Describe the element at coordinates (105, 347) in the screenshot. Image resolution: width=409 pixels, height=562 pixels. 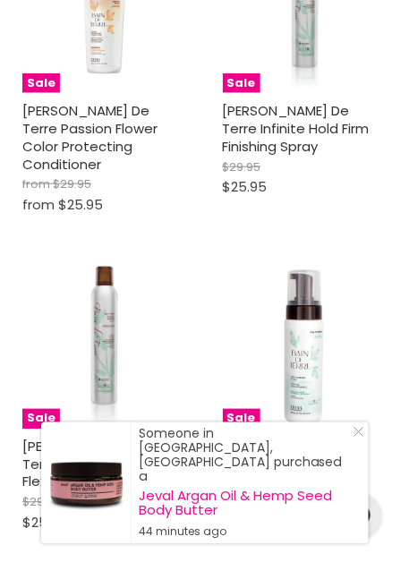
I see `a: Bain De Terre Stay N' Shape Flexible Shaping SpraySale` at that location.